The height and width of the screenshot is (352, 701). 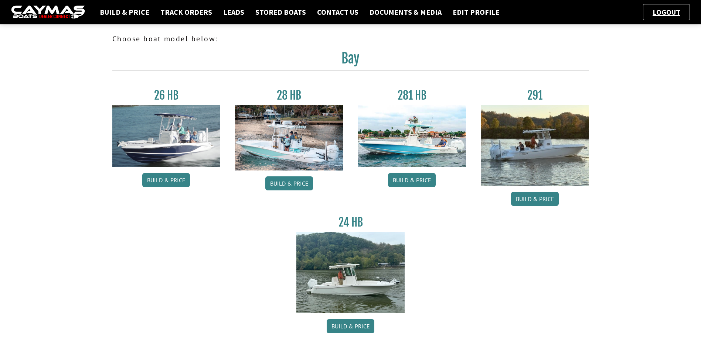 What do you see at coordinates (405, 12) in the screenshot?
I see `a: Documents & Media` at bounding box center [405, 12].